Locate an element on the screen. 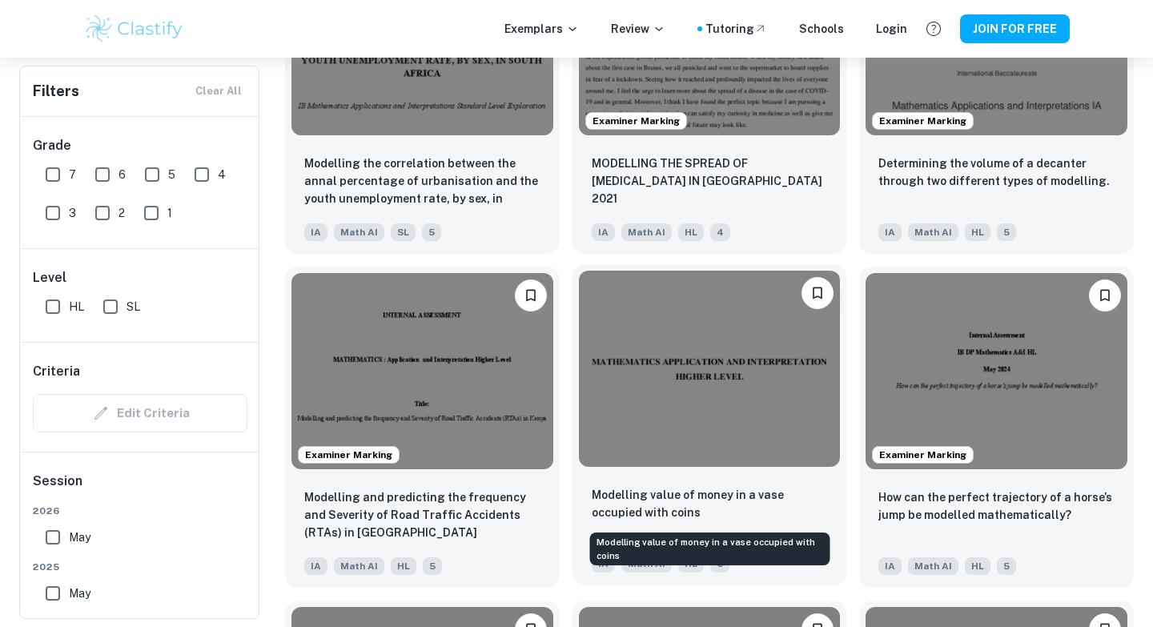  h6: Level is located at coordinates (140, 278).